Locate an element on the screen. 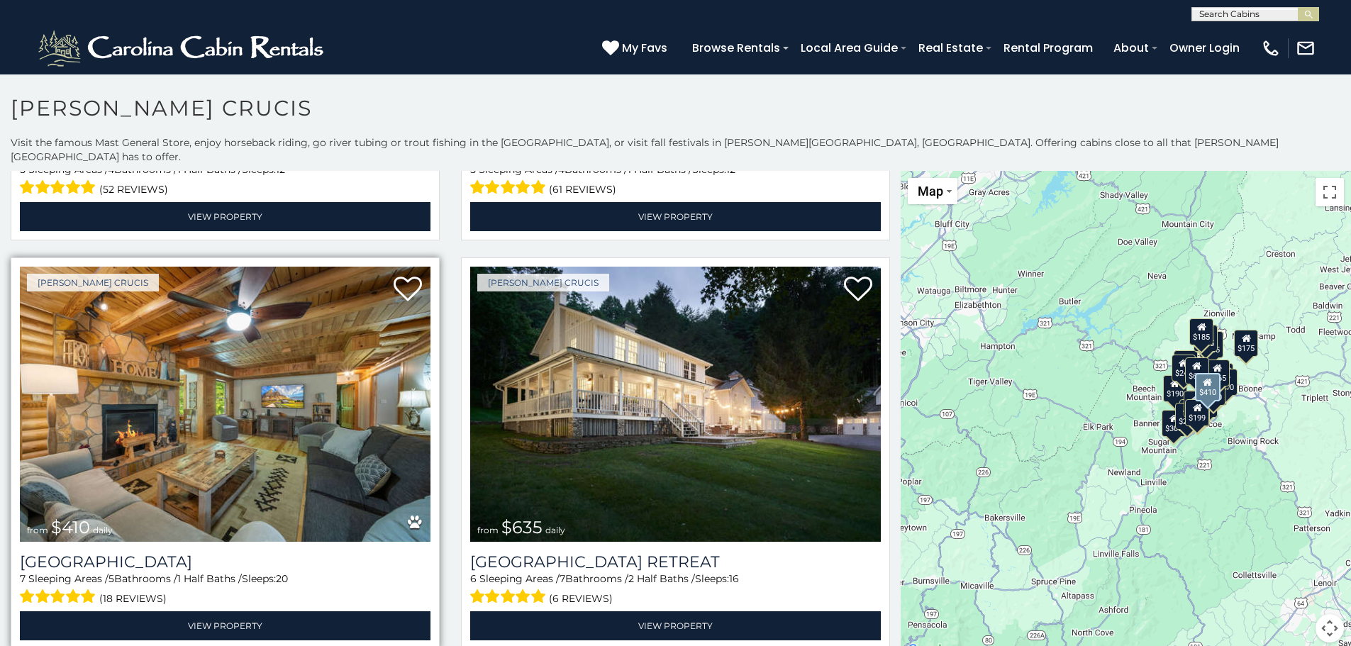 This screenshot has height=646, width=1351. div: $305 is located at coordinates (1186, 363).